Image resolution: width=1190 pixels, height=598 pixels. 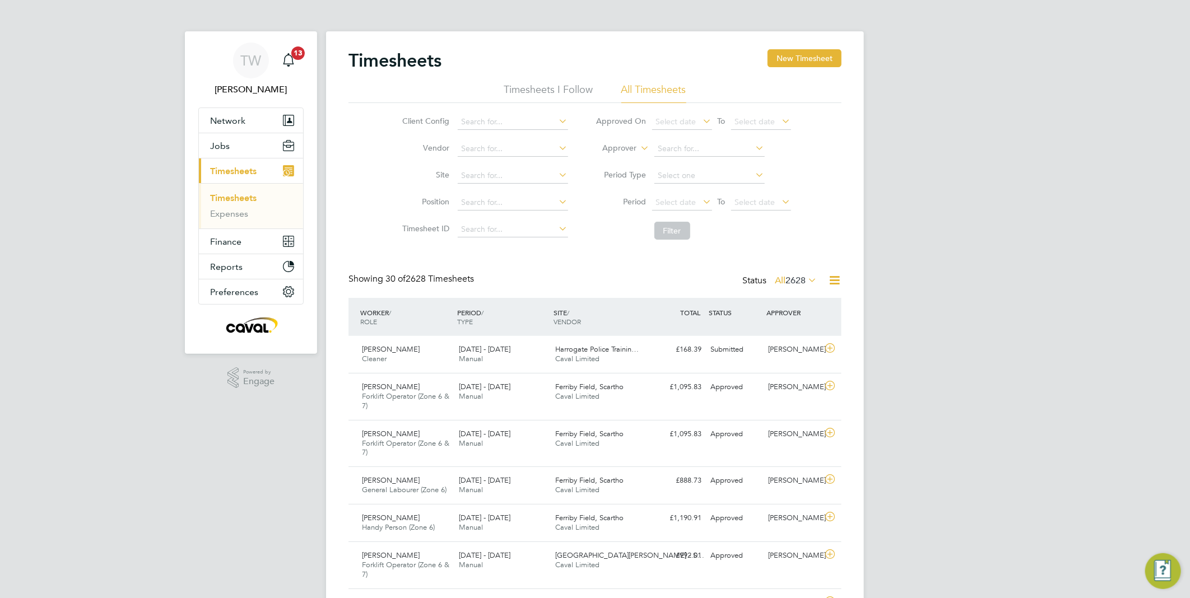 I want to click on div: Timesheets, so click(x=251, y=206).